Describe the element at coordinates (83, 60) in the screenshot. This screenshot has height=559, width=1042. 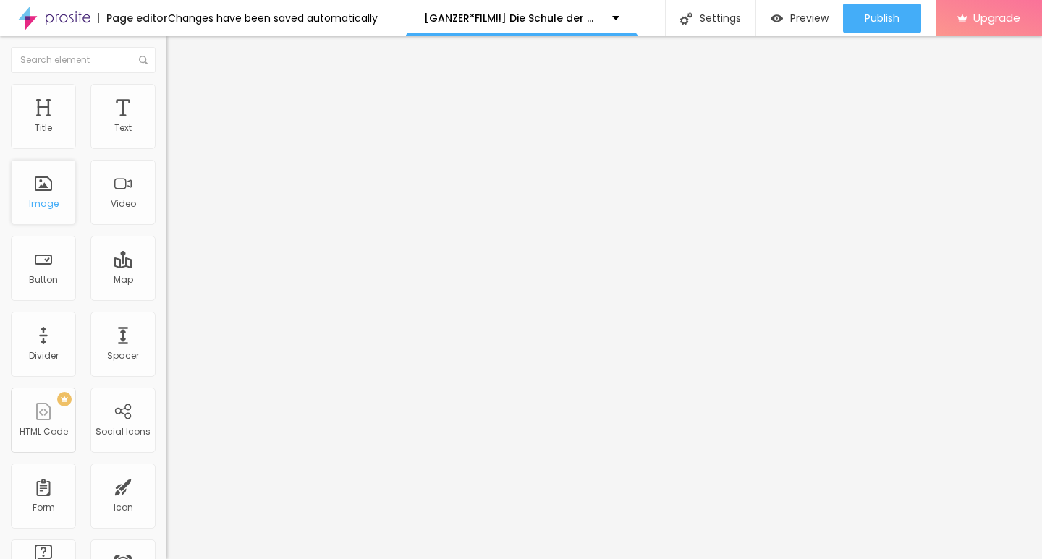
I see `input: Search element` at that location.